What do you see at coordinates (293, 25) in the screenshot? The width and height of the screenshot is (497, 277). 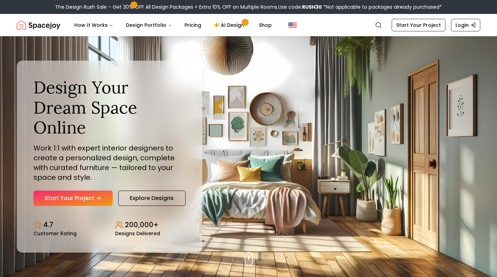 I see `img: United States` at bounding box center [293, 25].